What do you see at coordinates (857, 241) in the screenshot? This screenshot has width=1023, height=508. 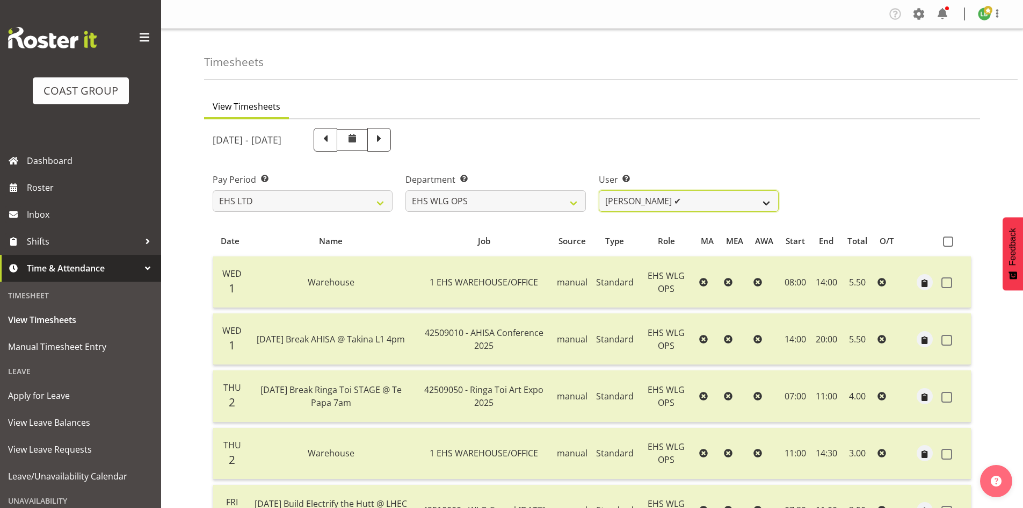 I see `span: Total` at bounding box center [857, 241].